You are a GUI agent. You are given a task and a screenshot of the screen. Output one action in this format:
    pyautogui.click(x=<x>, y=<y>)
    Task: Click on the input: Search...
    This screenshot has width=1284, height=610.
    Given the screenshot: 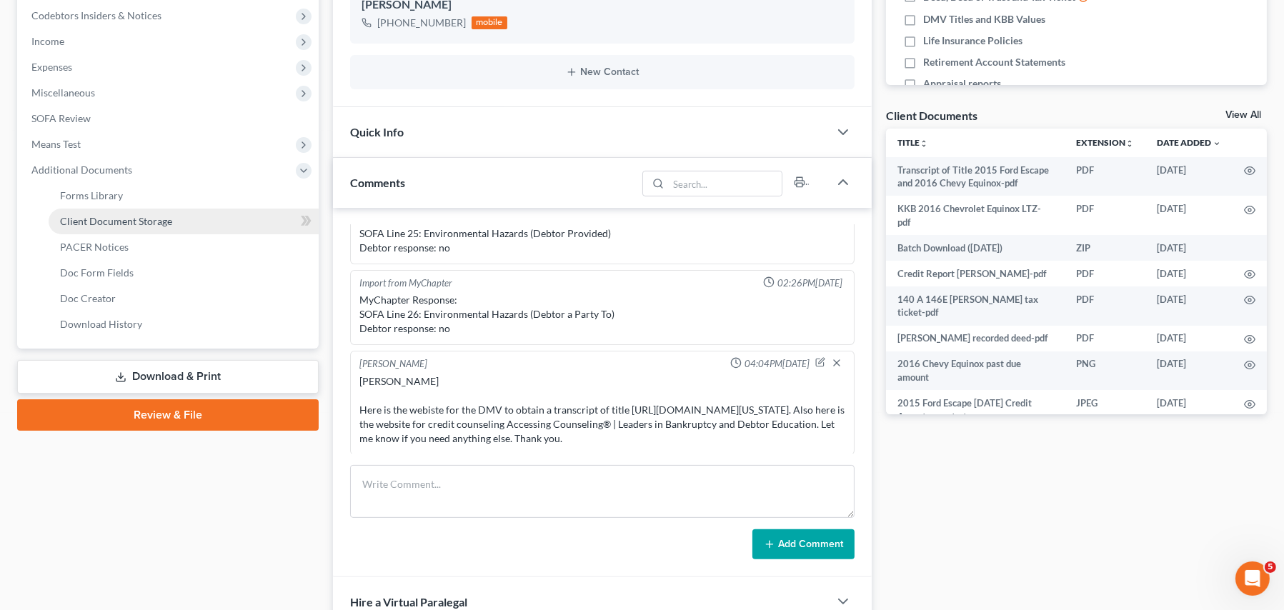 What is the action you would take?
    pyautogui.click(x=725, y=184)
    